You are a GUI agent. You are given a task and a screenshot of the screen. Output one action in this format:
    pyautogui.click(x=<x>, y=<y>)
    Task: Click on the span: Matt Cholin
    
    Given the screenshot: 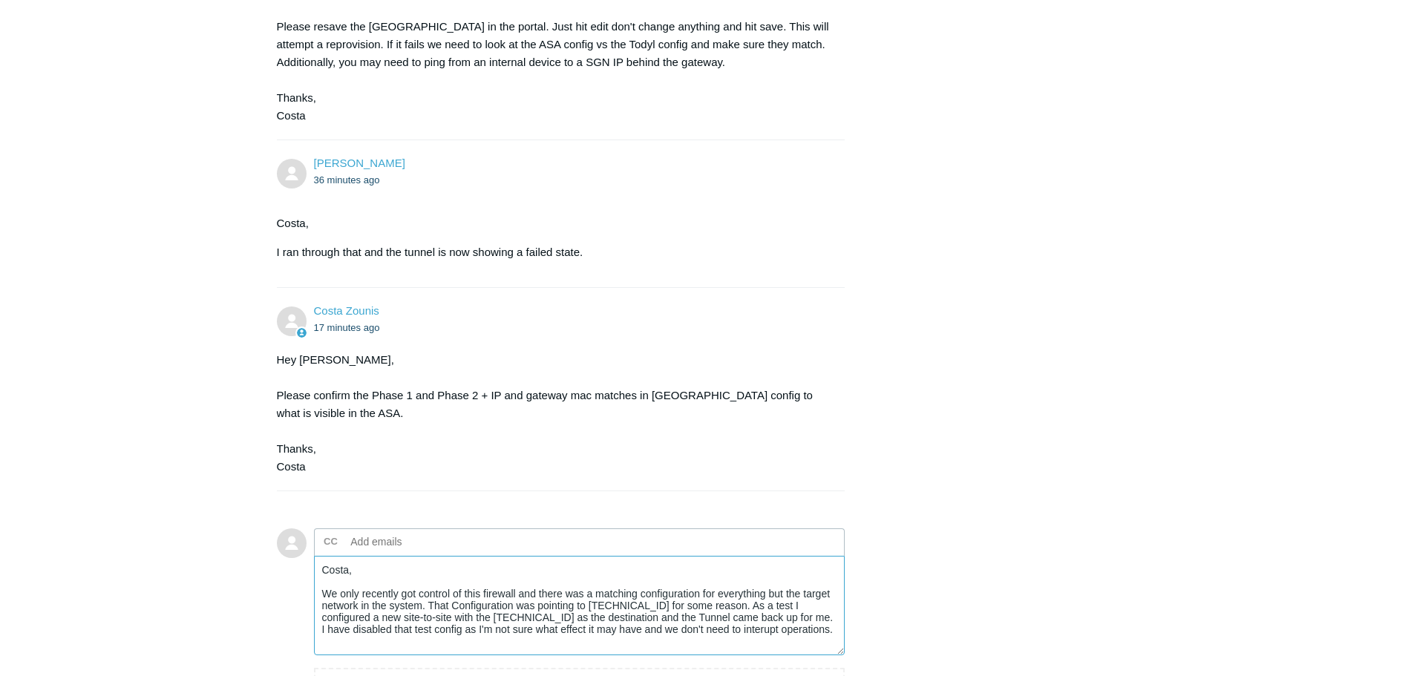 What is the action you would take?
    pyautogui.click(x=359, y=163)
    